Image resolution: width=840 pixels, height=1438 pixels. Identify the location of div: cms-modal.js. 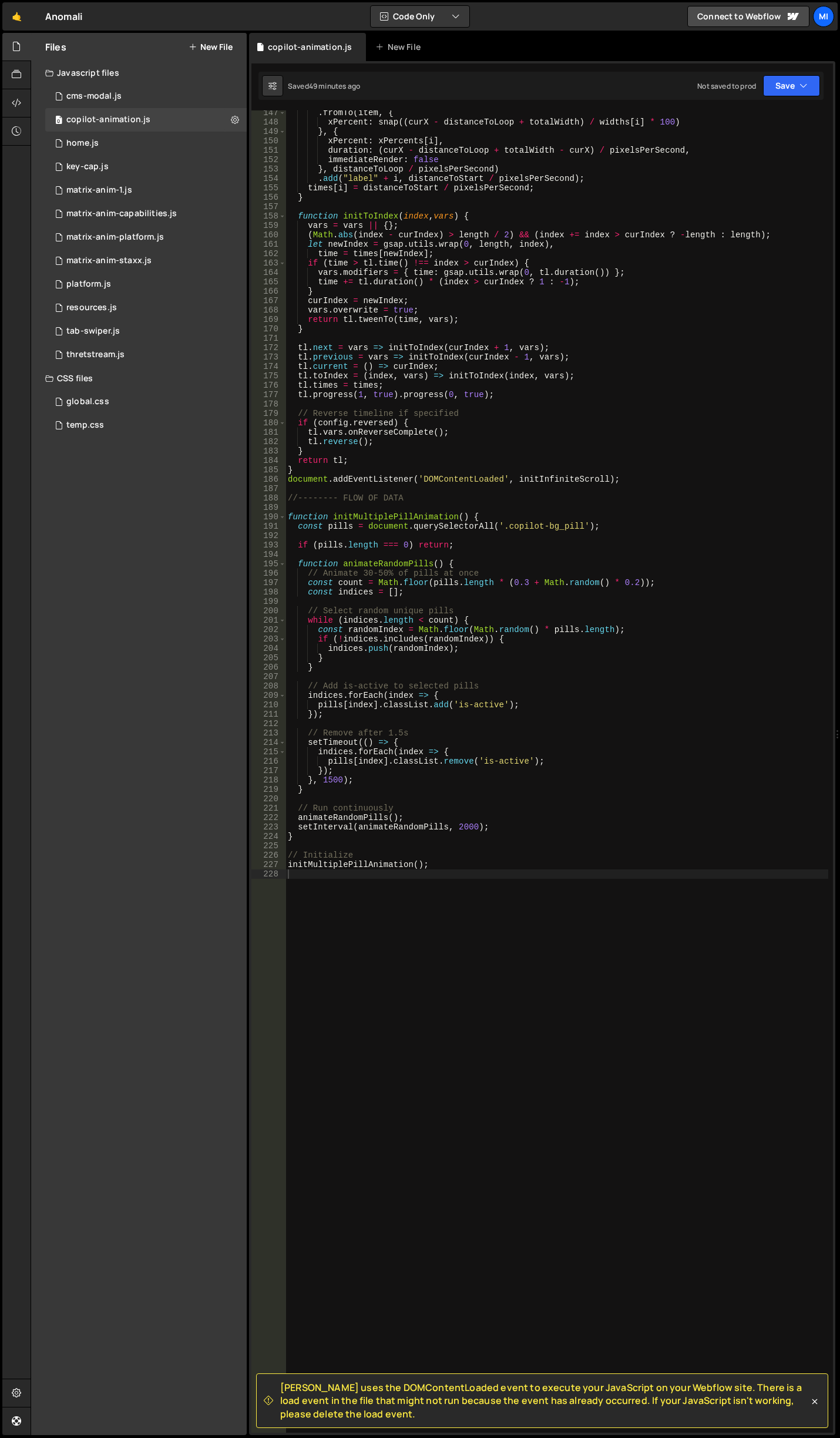
(94, 97).